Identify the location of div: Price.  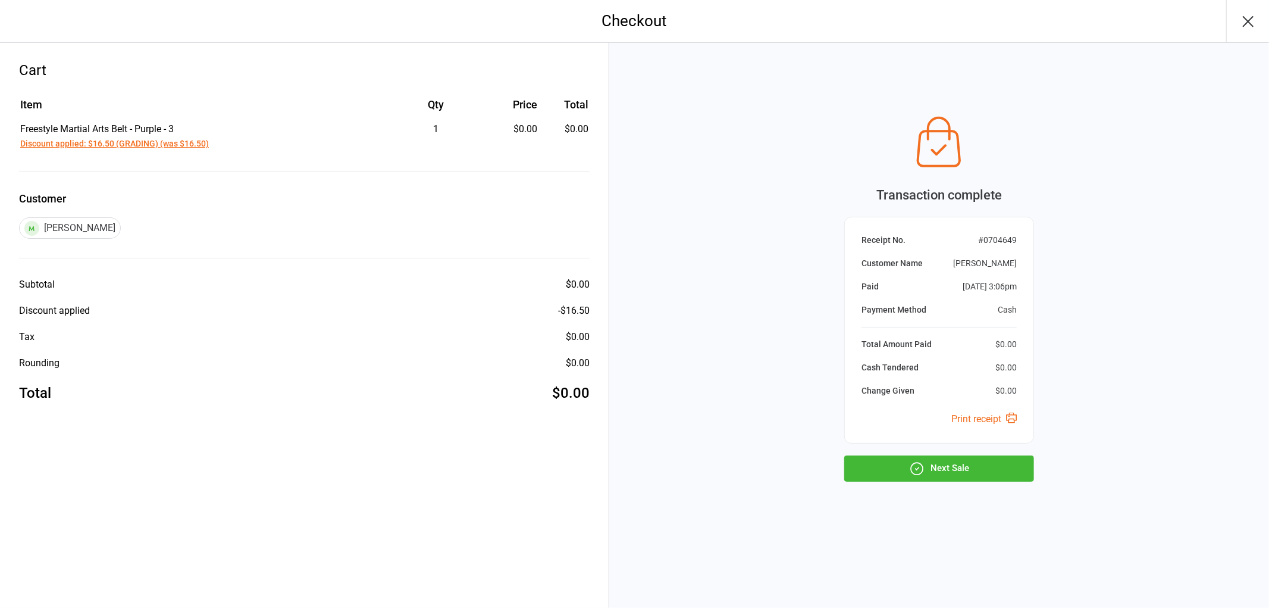
(512, 104).